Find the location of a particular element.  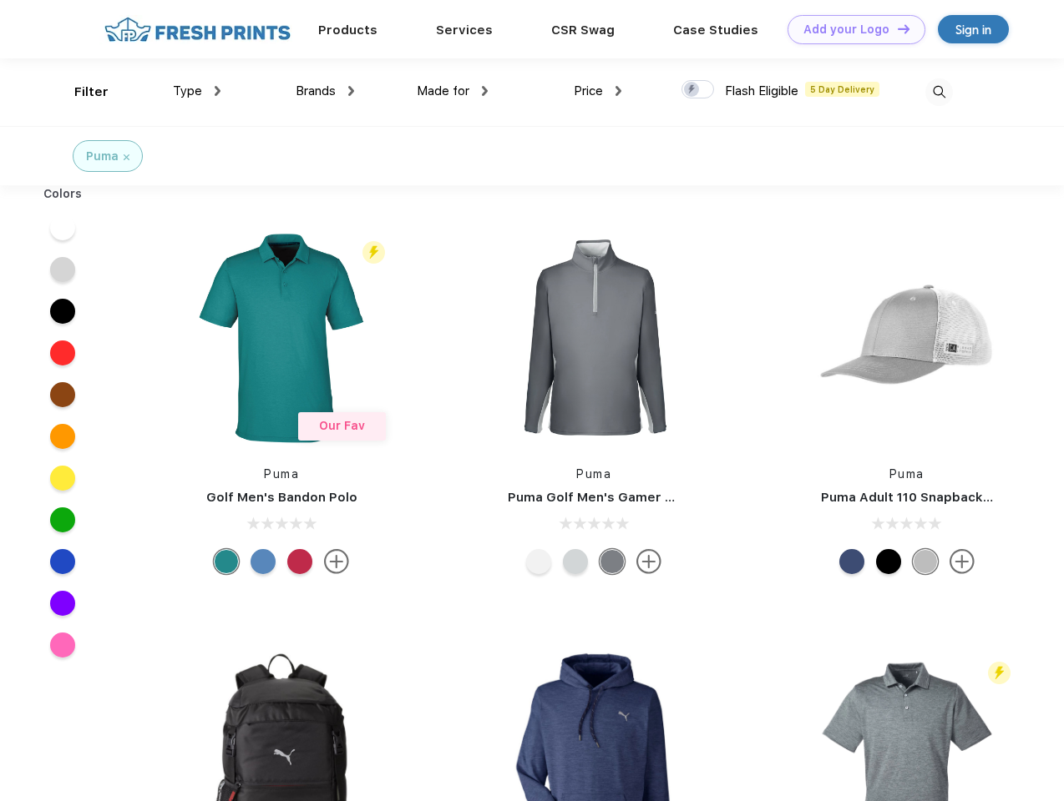

img: fo%20logo%202.webp is located at coordinates (197, 29).